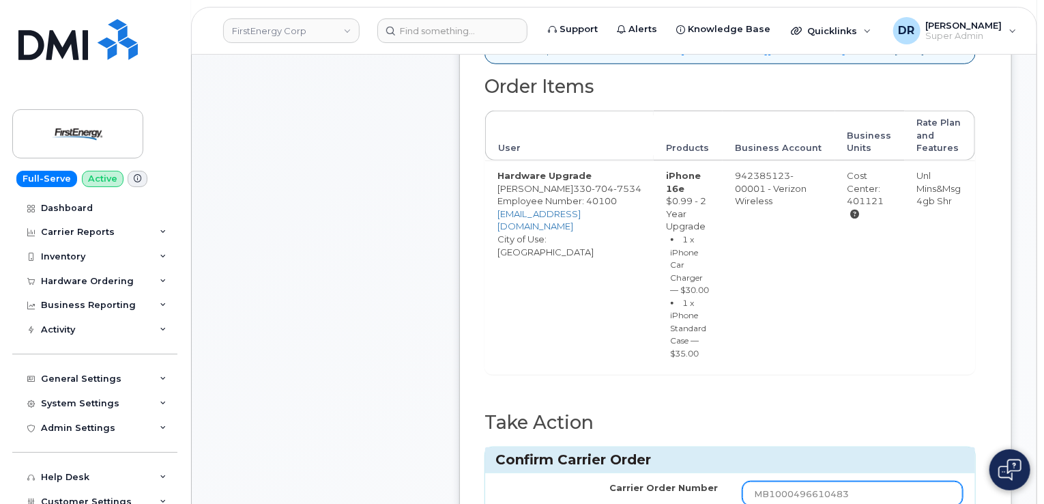  I want to click on span: 7534, so click(627, 188).